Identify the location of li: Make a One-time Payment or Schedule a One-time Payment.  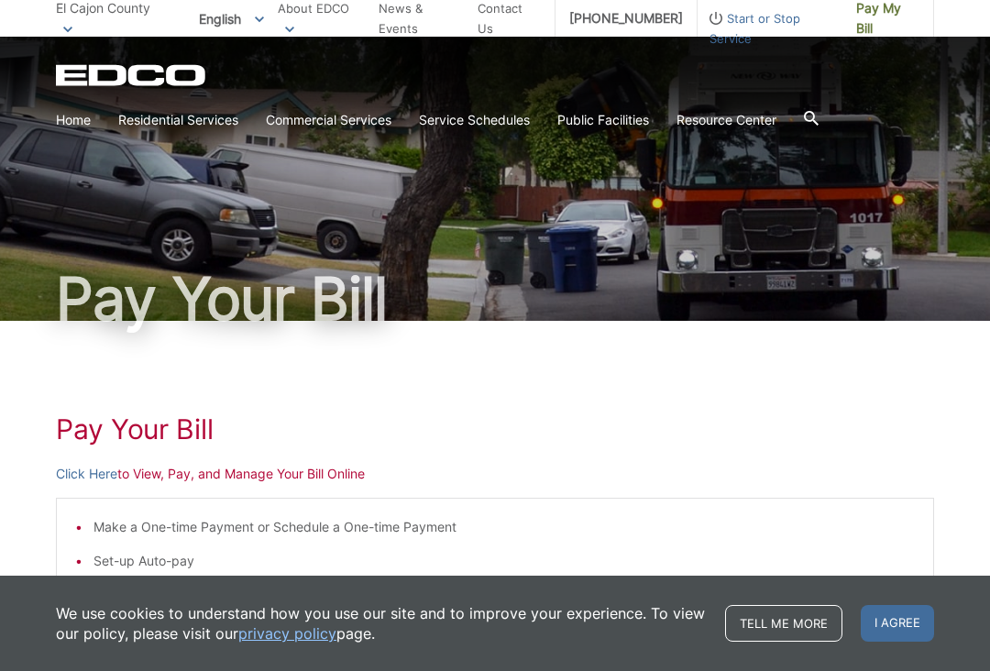
(504, 527).